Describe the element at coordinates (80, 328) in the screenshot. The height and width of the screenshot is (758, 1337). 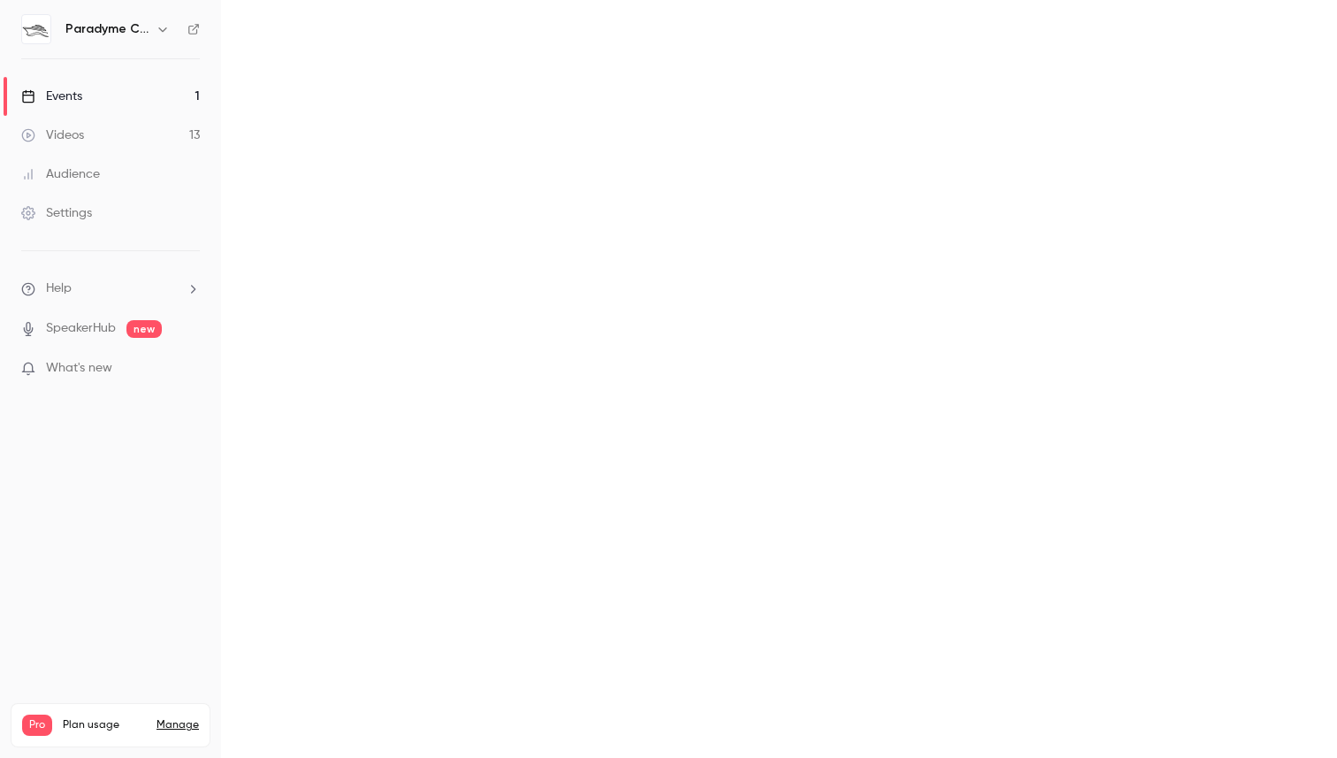
I see `a: SpeakerHub` at that location.